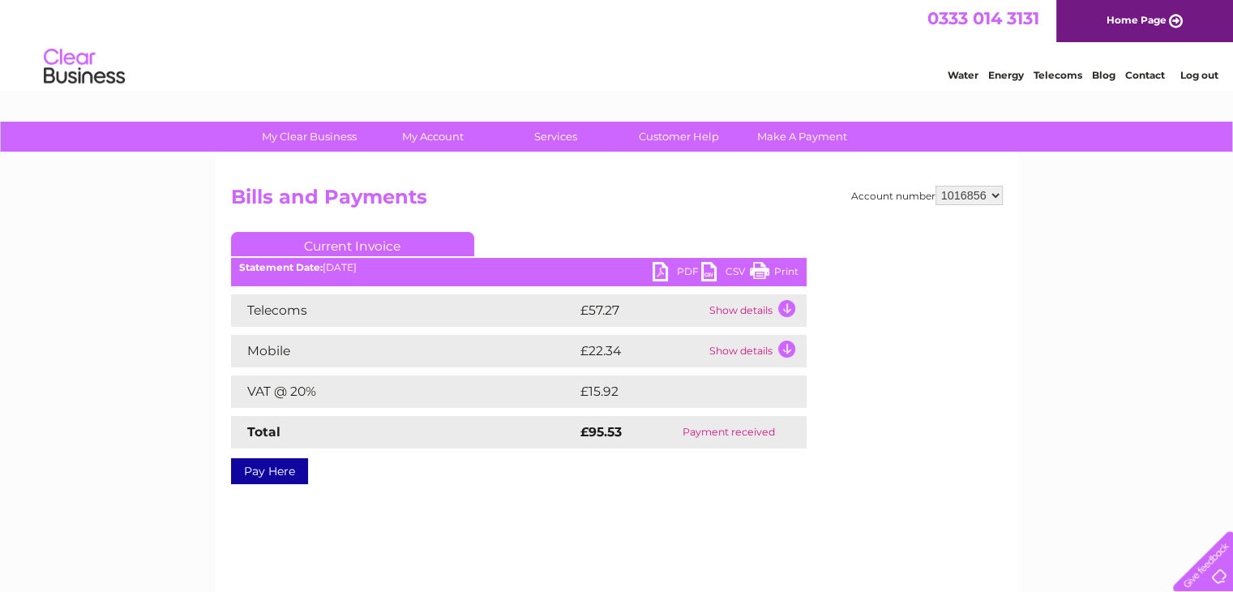 This screenshot has height=592, width=1233. I want to click on a: My Clear Business, so click(309, 136).